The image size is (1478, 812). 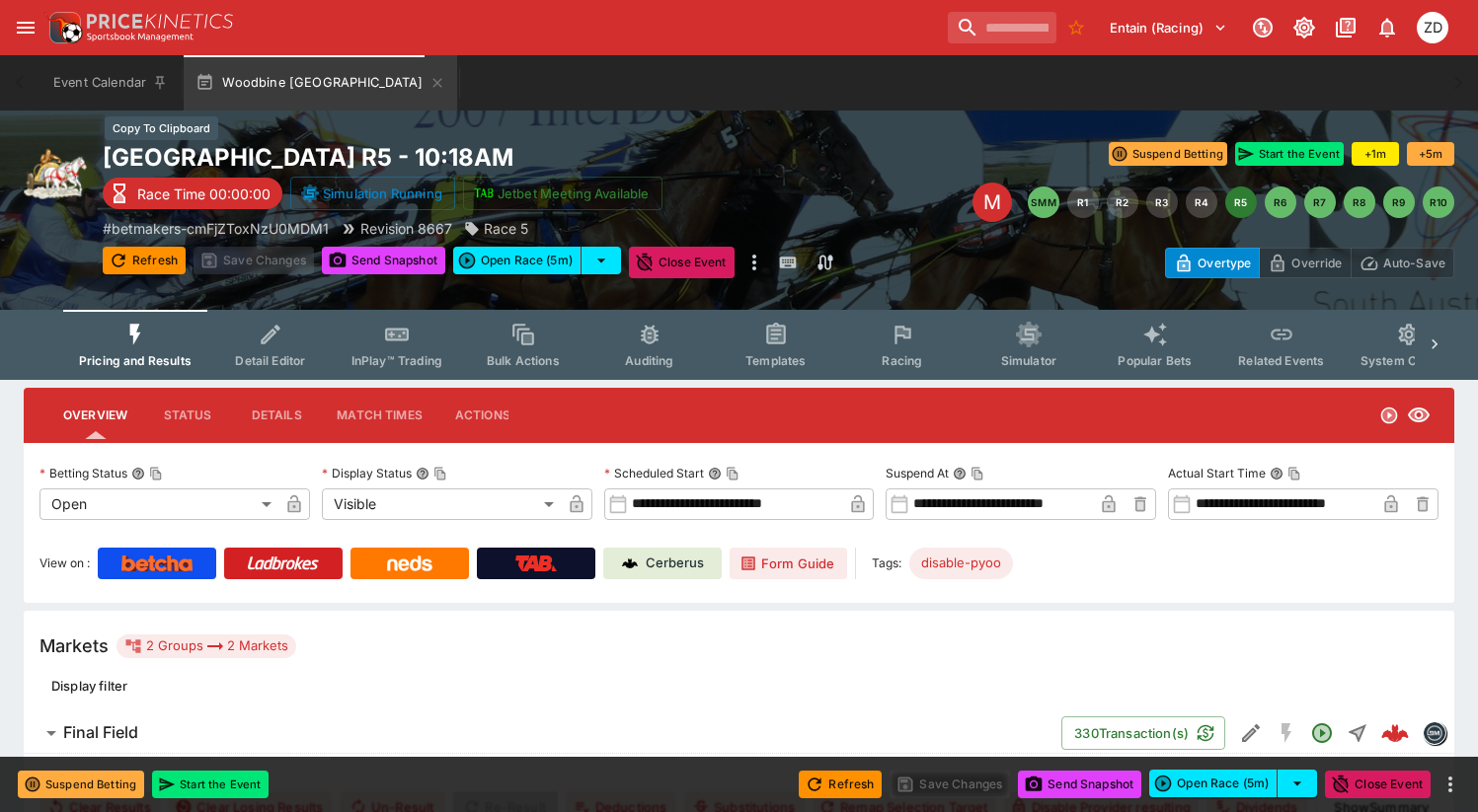 I want to click on span: InPlay™ Trading, so click(x=397, y=360).